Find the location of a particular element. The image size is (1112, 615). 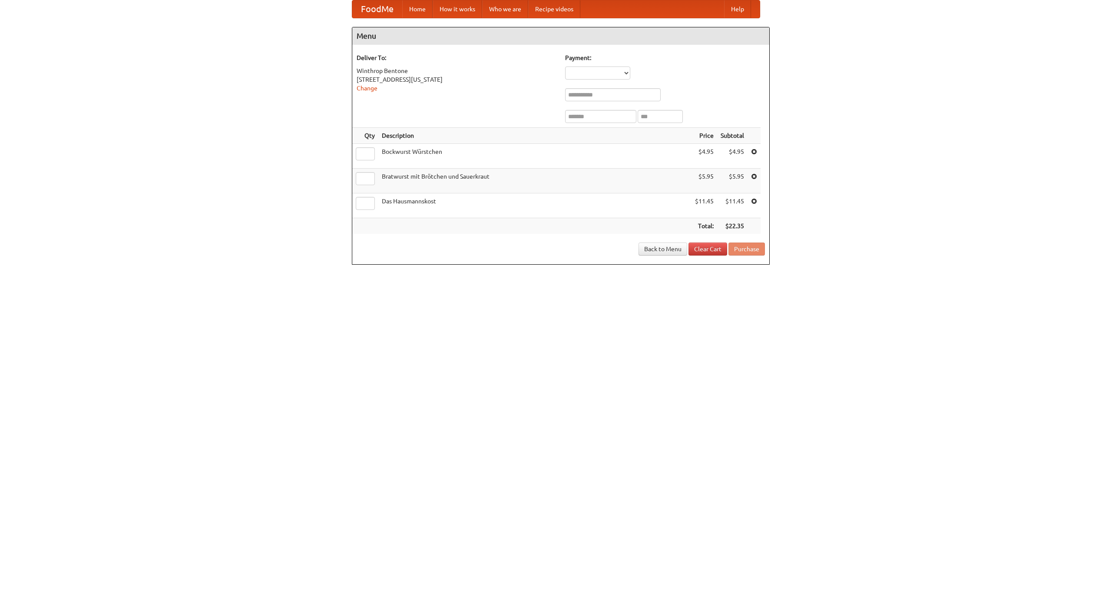

h5: Deliver To: is located at coordinates (457, 58).